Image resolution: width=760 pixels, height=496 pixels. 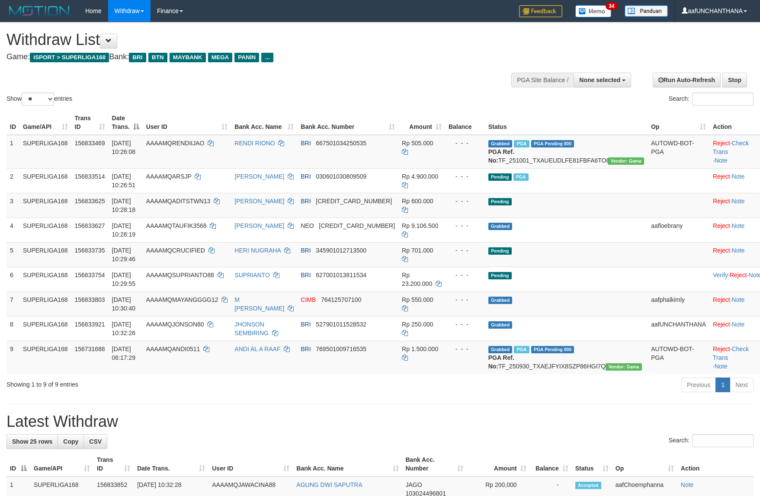 What do you see at coordinates (252, 275) in the screenshot?
I see `a: SUPRIANTO` at bounding box center [252, 275].